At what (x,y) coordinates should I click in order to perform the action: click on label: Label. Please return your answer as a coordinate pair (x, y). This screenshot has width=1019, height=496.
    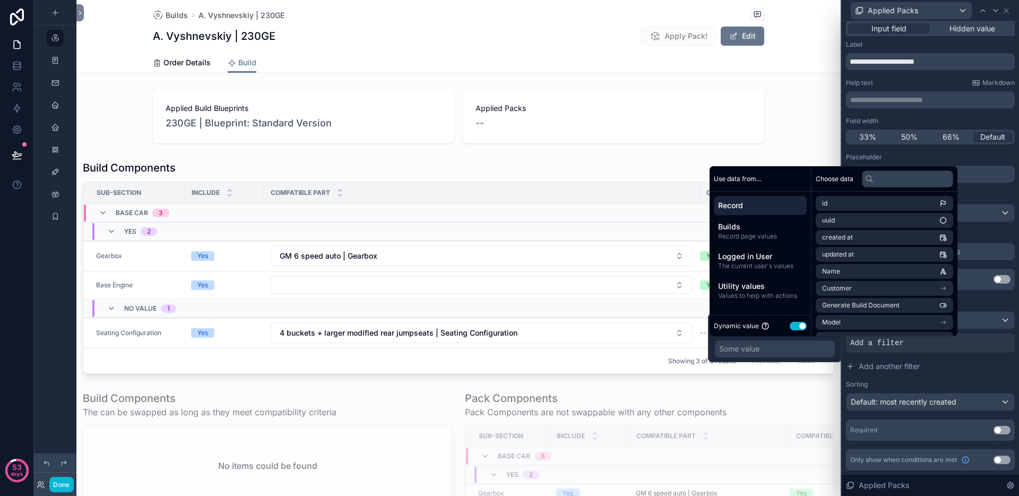
    Looking at the image, I should click on (854, 45).